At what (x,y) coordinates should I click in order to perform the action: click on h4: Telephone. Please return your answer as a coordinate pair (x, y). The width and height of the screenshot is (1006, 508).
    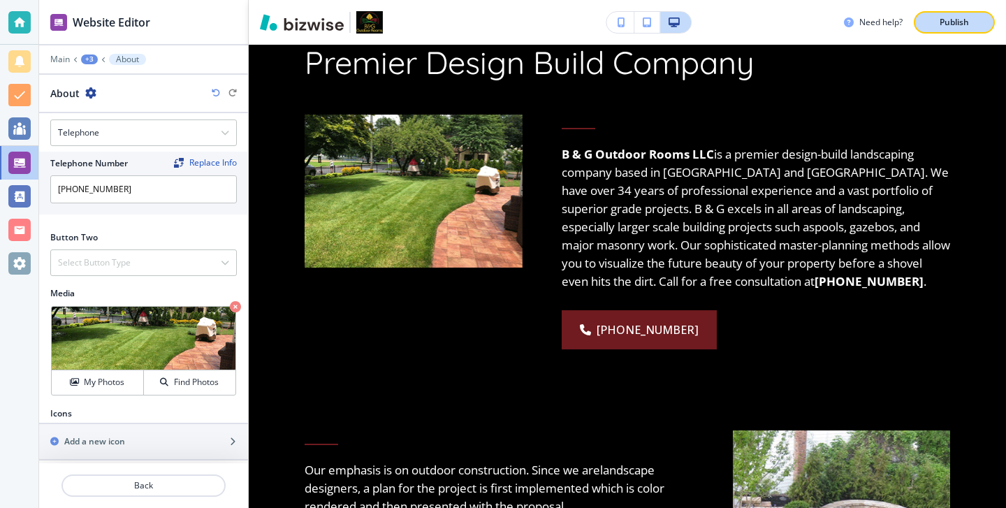
    Looking at the image, I should click on (78, 133).